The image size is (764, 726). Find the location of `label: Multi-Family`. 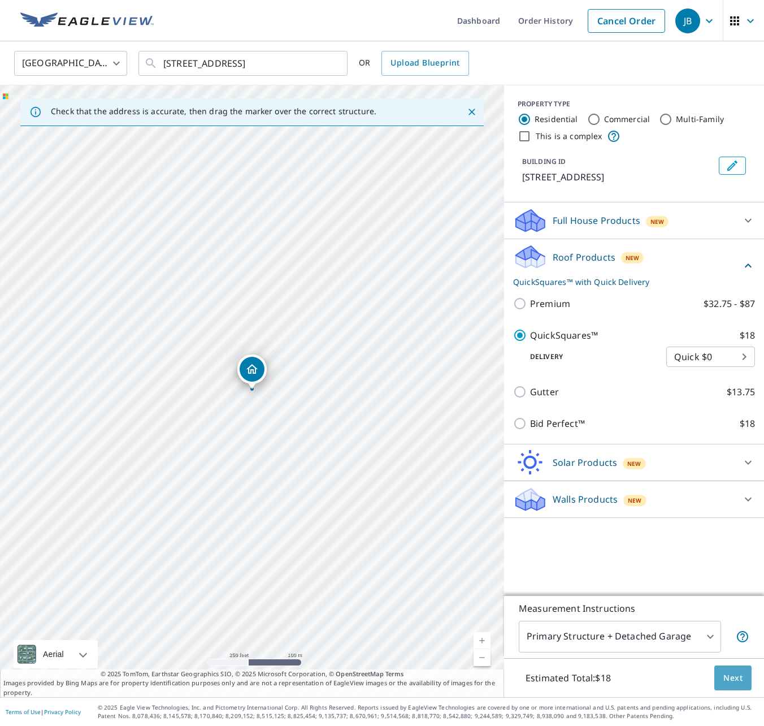

label: Multi-Family is located at coordinates (700, 119).